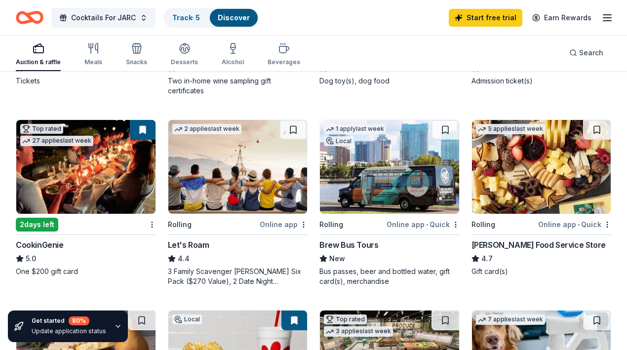 This screenshot has height=350, width=627. I want to click on img: Image for CookinGenie, so click(86, 167).